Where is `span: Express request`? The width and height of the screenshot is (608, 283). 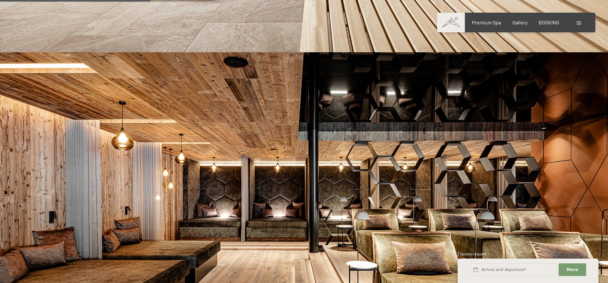
span: Express request is located at coordinates (472, 254).